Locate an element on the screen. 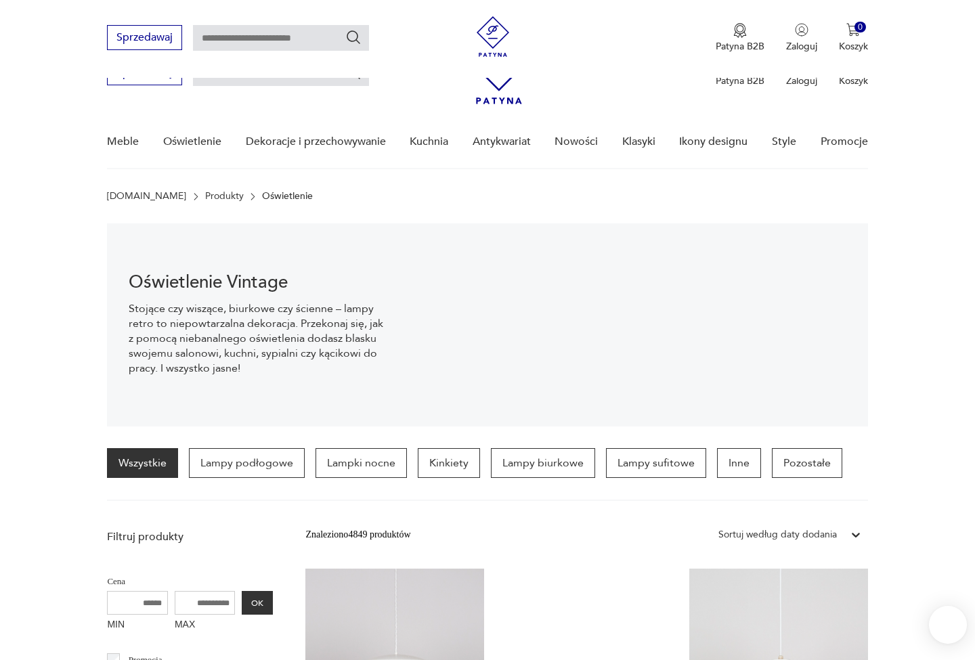 Image resolution: width=975 pixels, height=660 pixels. h1: Oświetlenie Vintage is located at coordinates (259, 282).